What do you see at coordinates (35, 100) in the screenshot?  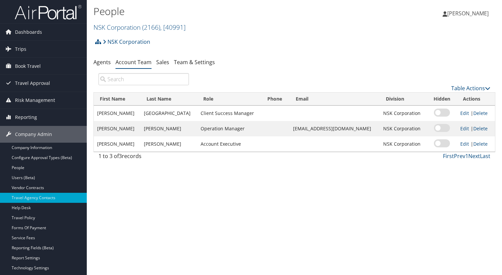 I see `span: Risk Management` at bounding box center [35, 100].